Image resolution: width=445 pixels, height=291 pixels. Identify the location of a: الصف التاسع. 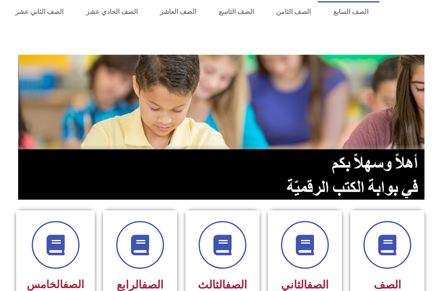
(236, 12).